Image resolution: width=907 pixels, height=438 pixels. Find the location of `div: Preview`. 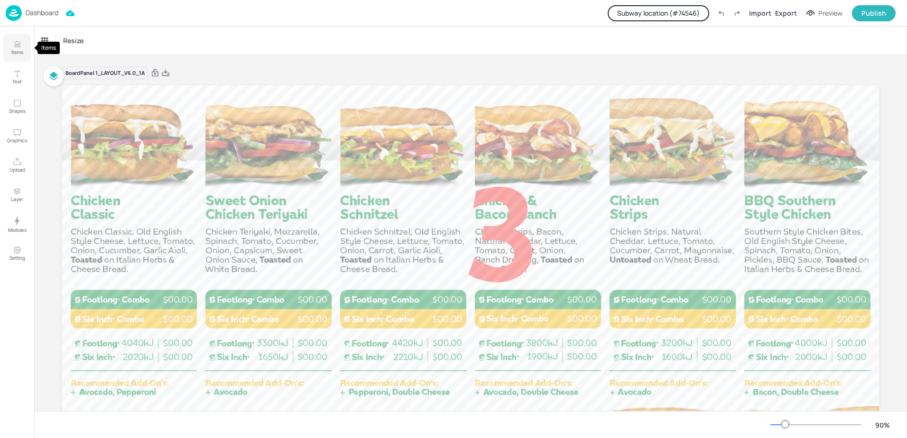

div: Preview is located at coordinates (830, 13).